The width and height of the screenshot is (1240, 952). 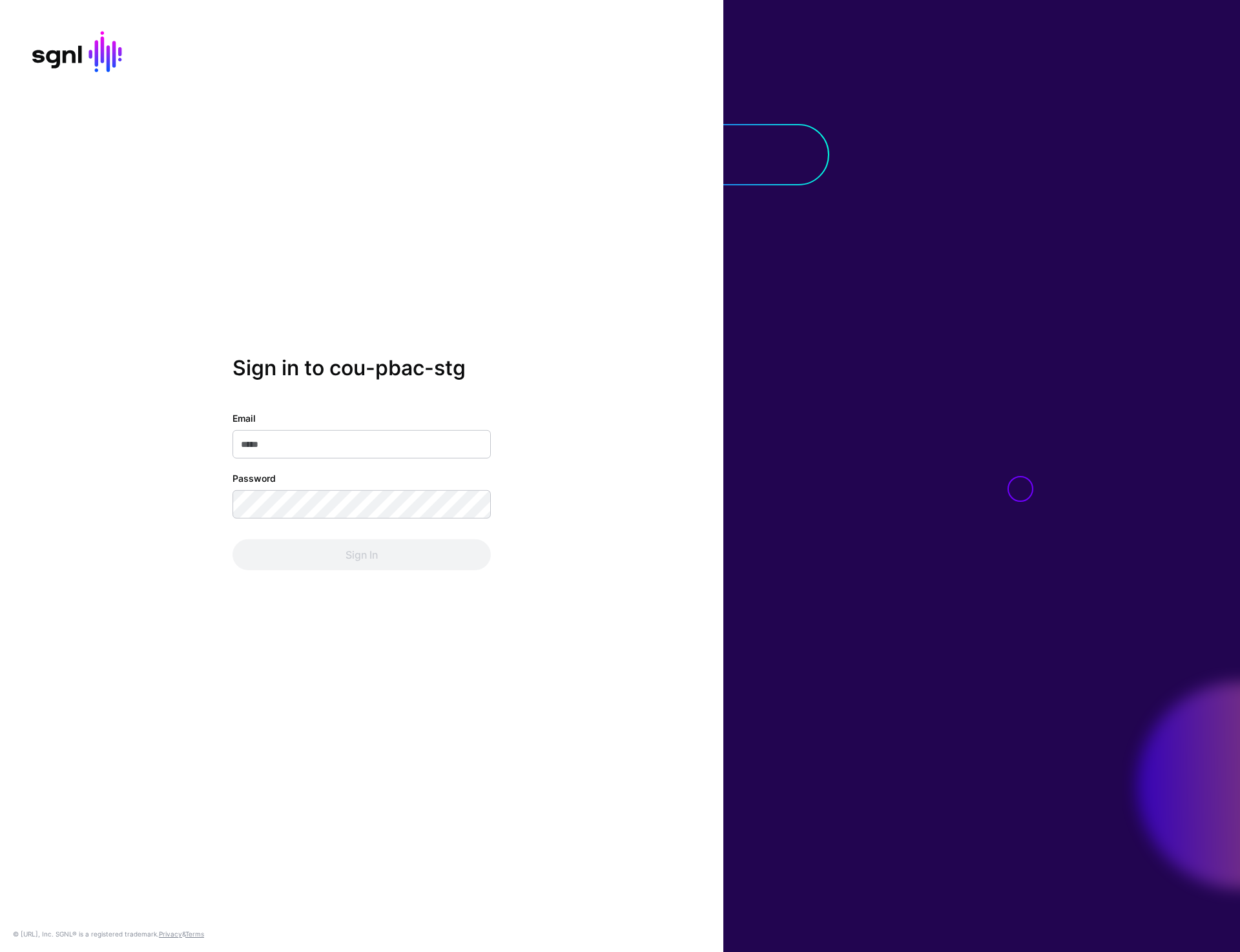 I want to click on a: Terms, so click(x=194, y=934).